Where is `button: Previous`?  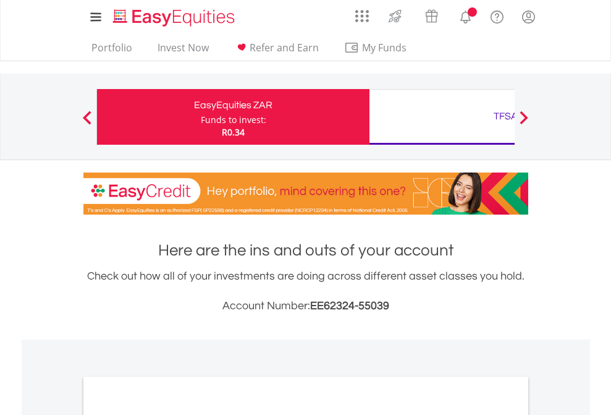
button: Previous is located at coordinates (87, 123).